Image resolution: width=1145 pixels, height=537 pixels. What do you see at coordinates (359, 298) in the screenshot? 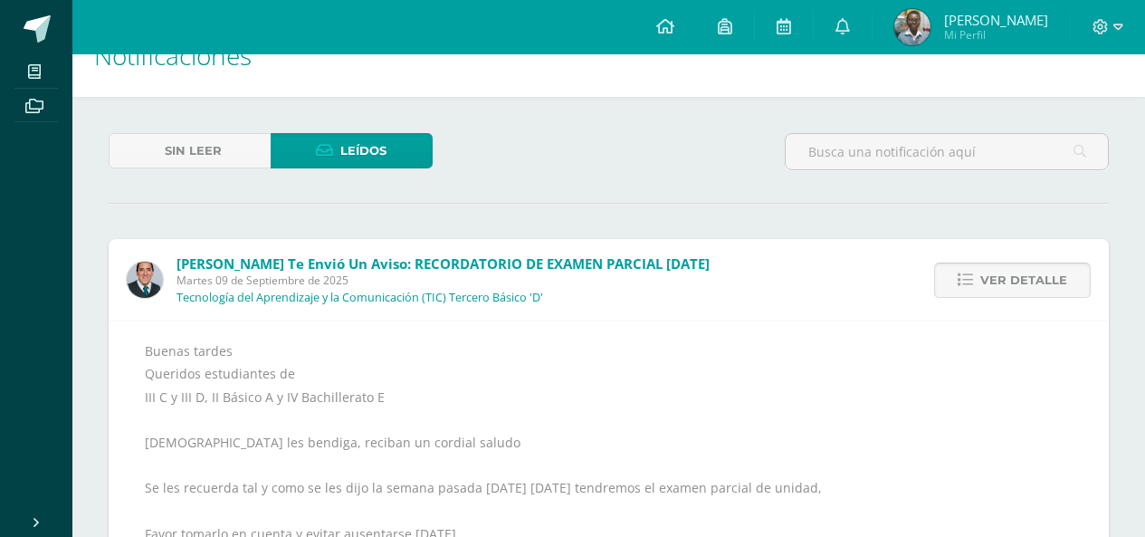
I see `p: Tecnología del Aprendizaje y la Comunicación (TIC) Tercero Básico 'D'` at bounding box center [359, 298].